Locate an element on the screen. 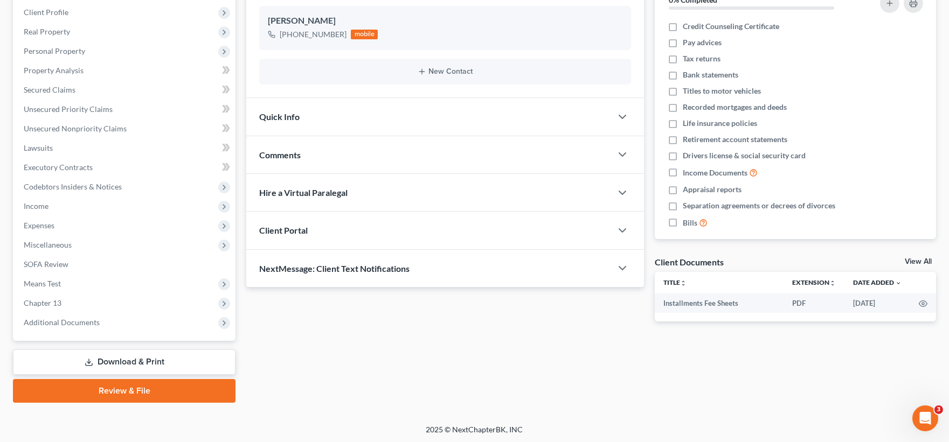 The image size is (949, 442). a: Extensionunfold_more is located at coordinates (813, 282).